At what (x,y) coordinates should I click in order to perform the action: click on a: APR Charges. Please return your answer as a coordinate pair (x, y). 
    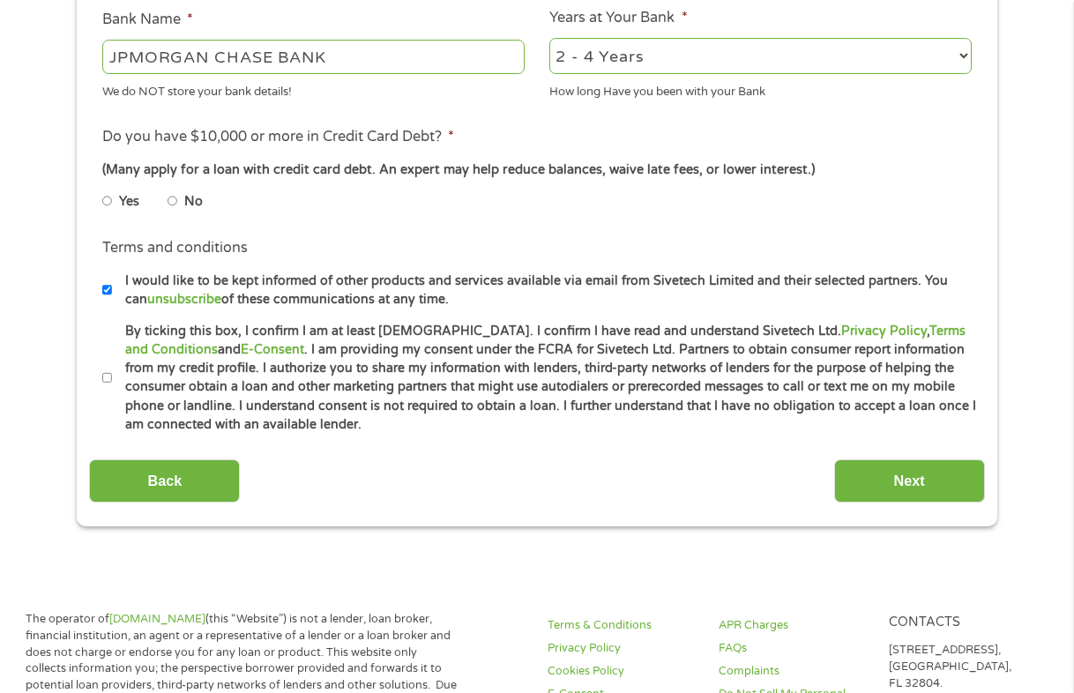
    Looking at the image, I should click on (793, 625).